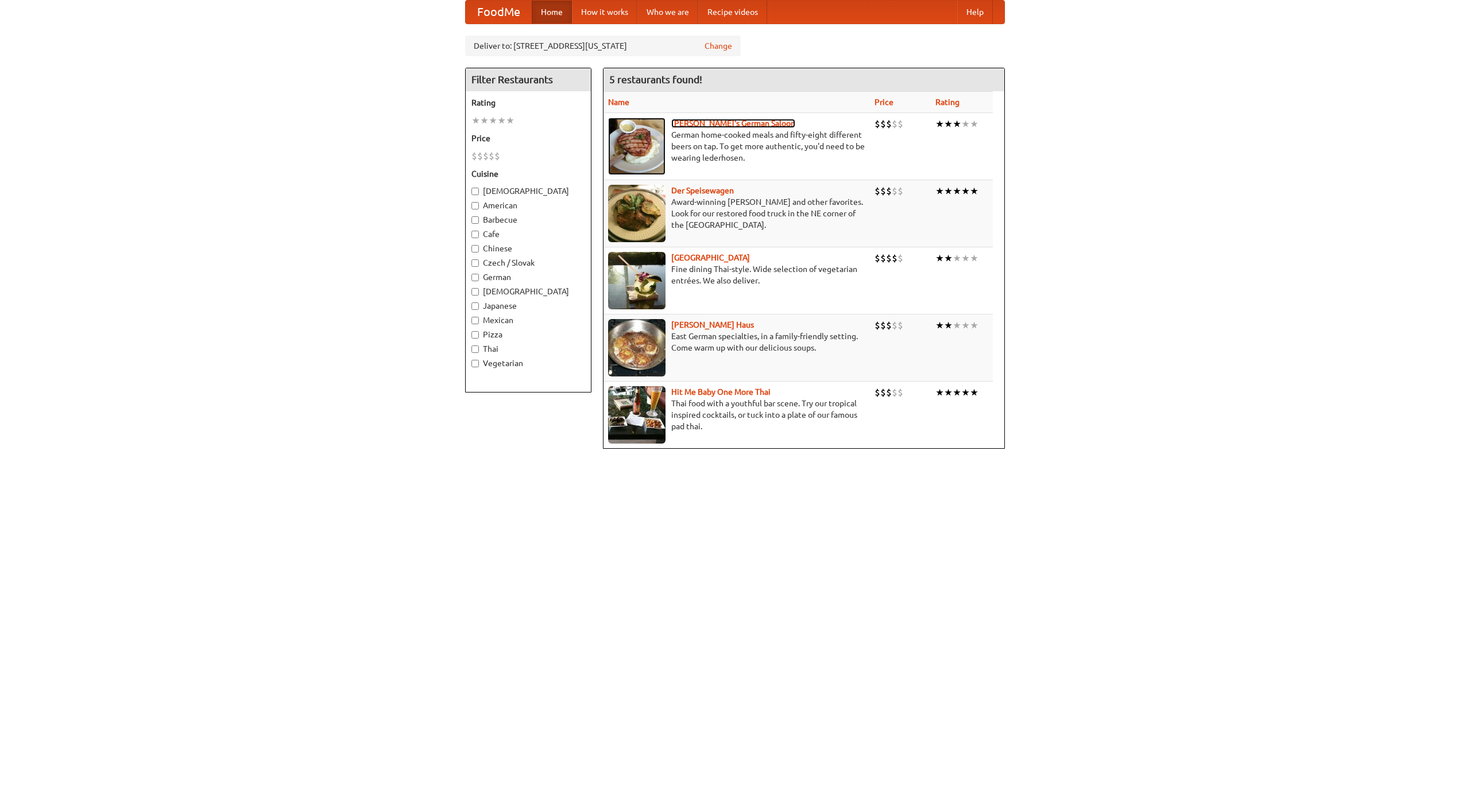 The height and width of the screenshot is (812, 1470). I want to click on a: FoodMe, so click(498, 12).